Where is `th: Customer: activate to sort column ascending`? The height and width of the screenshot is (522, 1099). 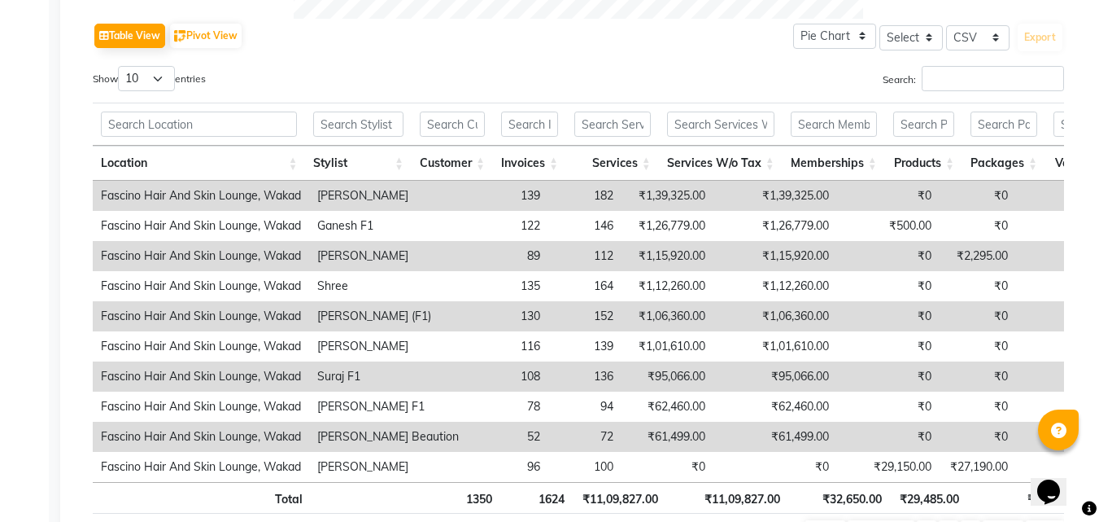
th: Customer: activate to sort column ascending is located at coordinates (452, 163).